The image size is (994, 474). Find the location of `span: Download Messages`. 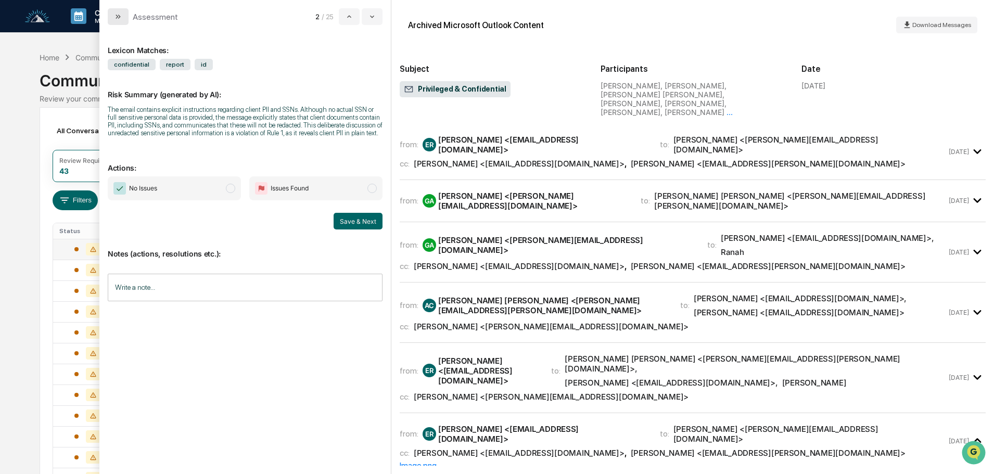

span: Download Messages is located at coordinates (941, 25).